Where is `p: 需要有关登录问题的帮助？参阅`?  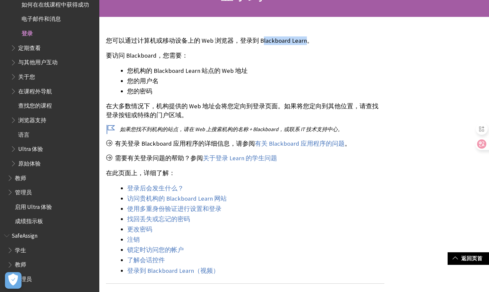
p: 需要有关登录问题的帮助？参阅 is located at coordinates (245, 158).